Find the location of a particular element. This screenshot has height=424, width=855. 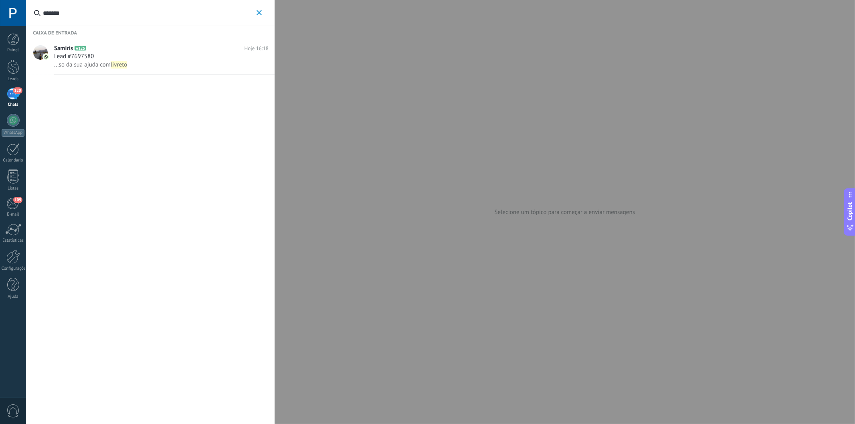

span: Caixa de entrada is located at coordinates (150, 33).